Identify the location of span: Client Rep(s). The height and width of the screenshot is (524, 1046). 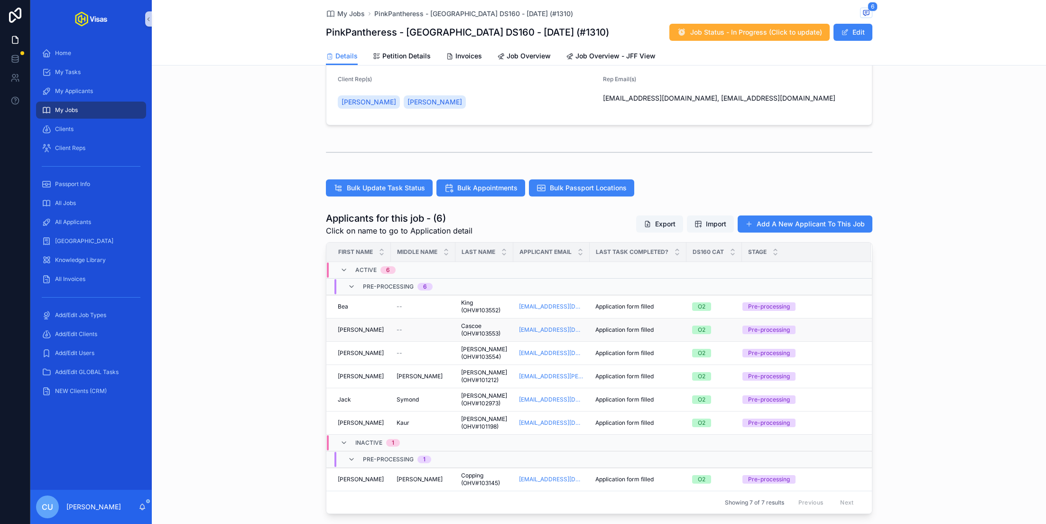
(355, 79).